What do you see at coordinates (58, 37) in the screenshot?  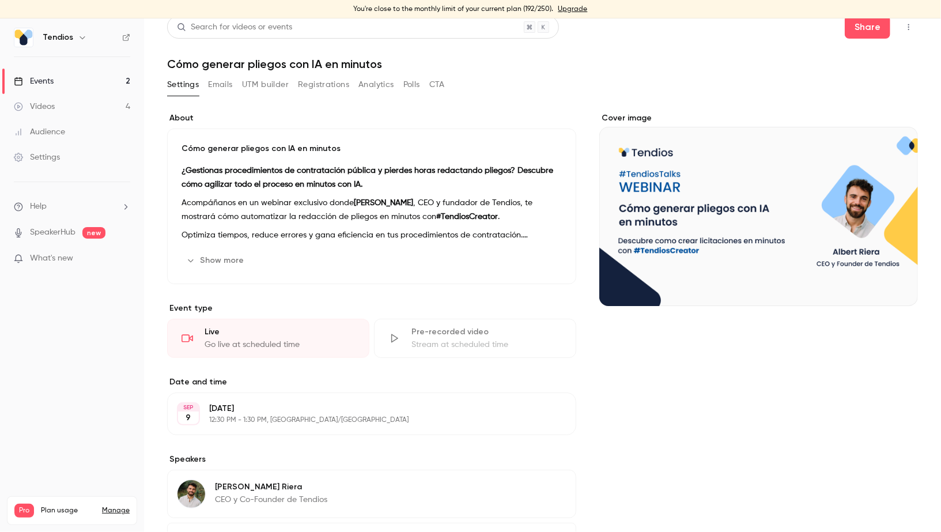 I see `h6: Tendios` at bounding box center [58, 37].